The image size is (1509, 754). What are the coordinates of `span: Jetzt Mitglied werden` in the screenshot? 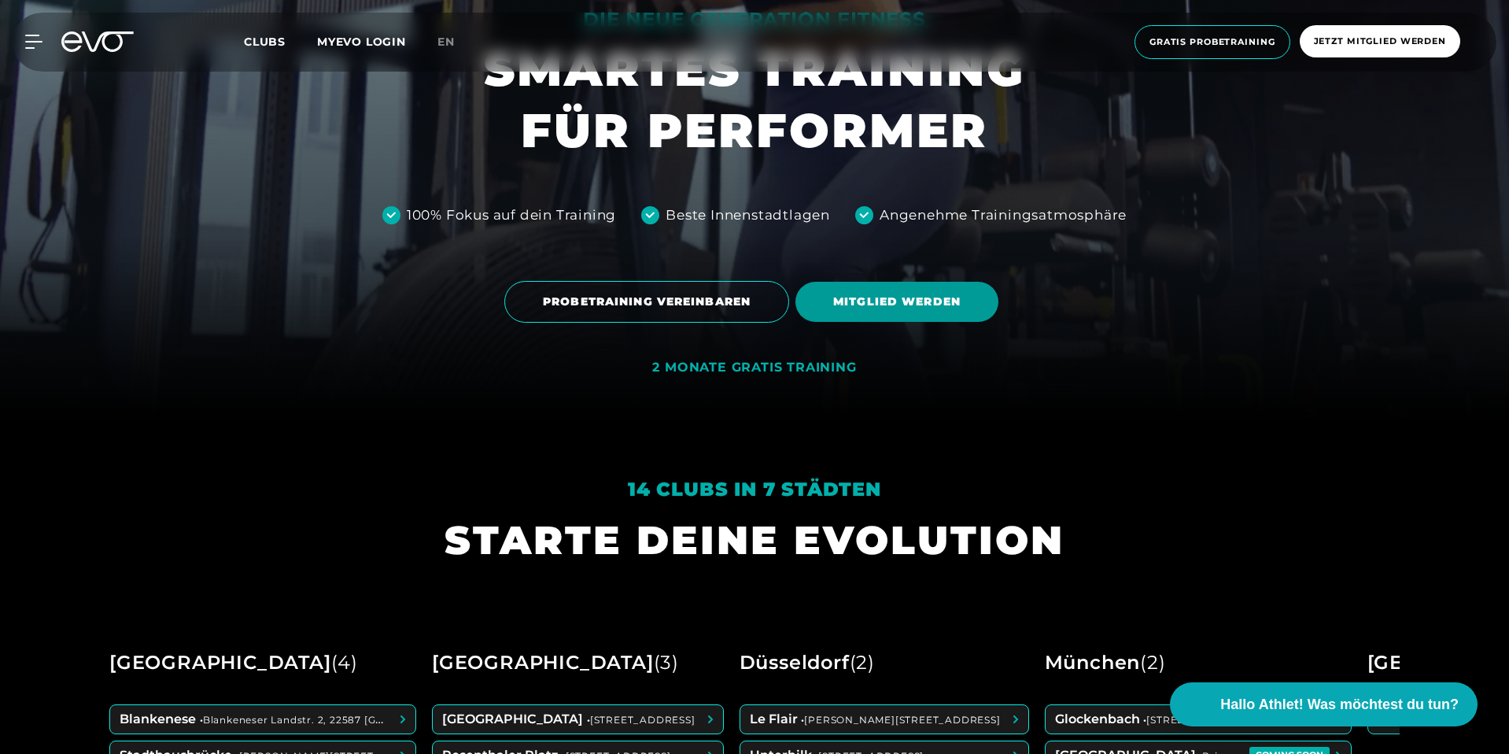 It's located at (1380, 41).